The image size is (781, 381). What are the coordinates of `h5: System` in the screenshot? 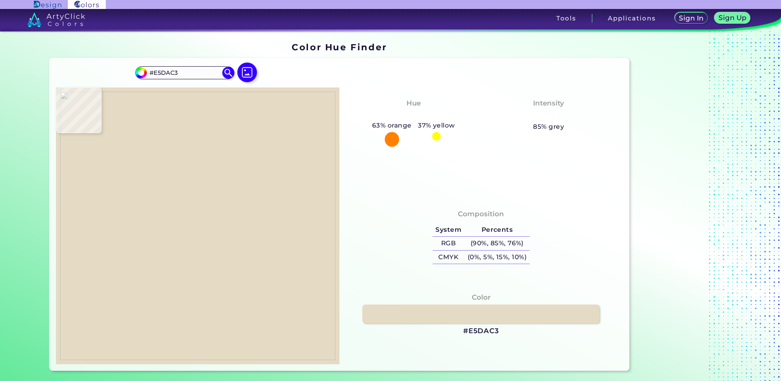 It's located at (448, 229).